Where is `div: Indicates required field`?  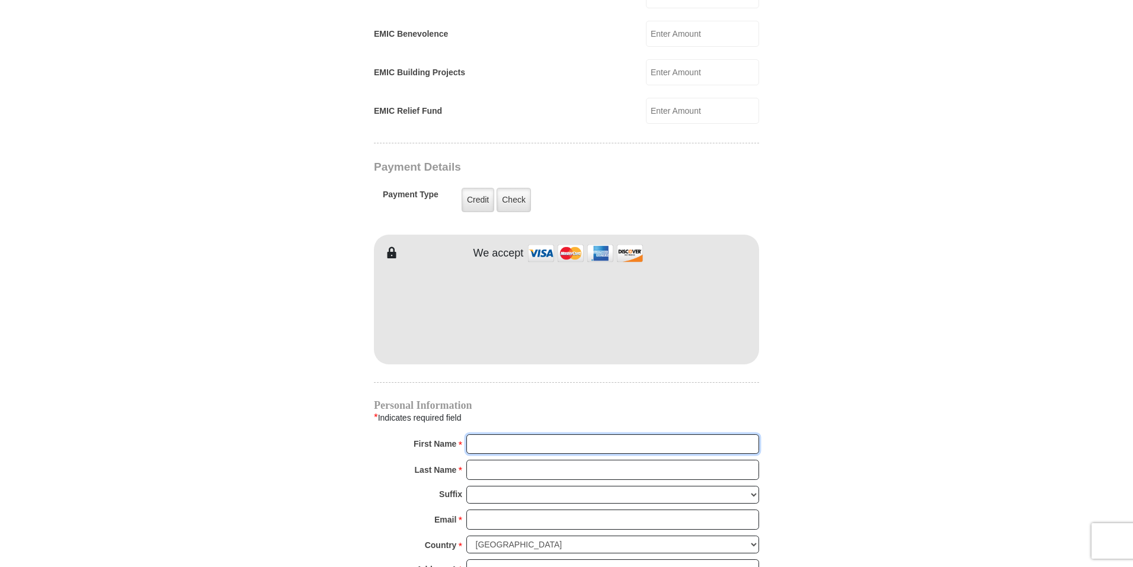
div: Indicates required field is located at coordinates (566, 418).